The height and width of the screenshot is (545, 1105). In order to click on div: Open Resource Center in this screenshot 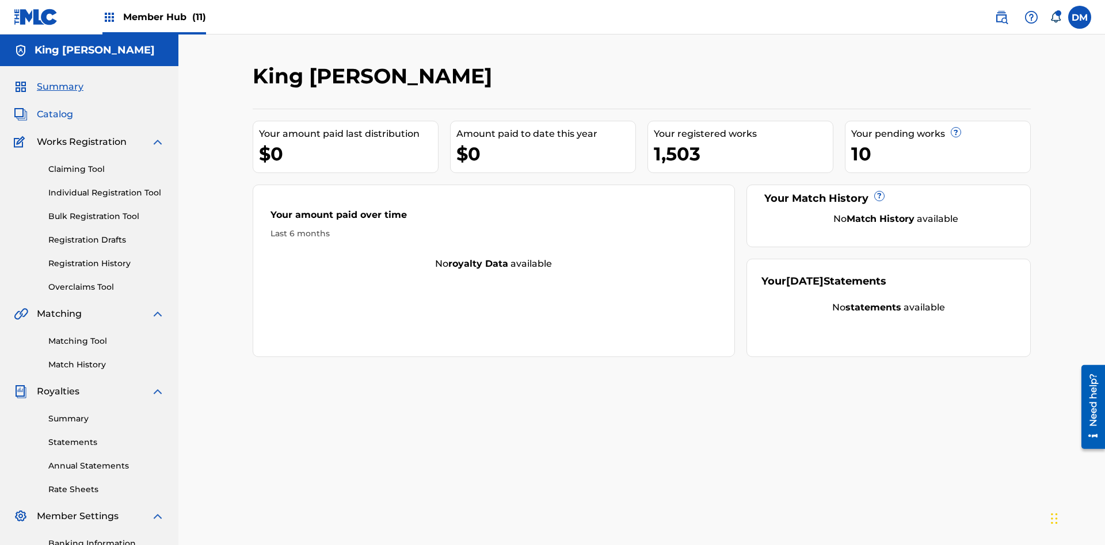, I will do `click(20, 47)`.